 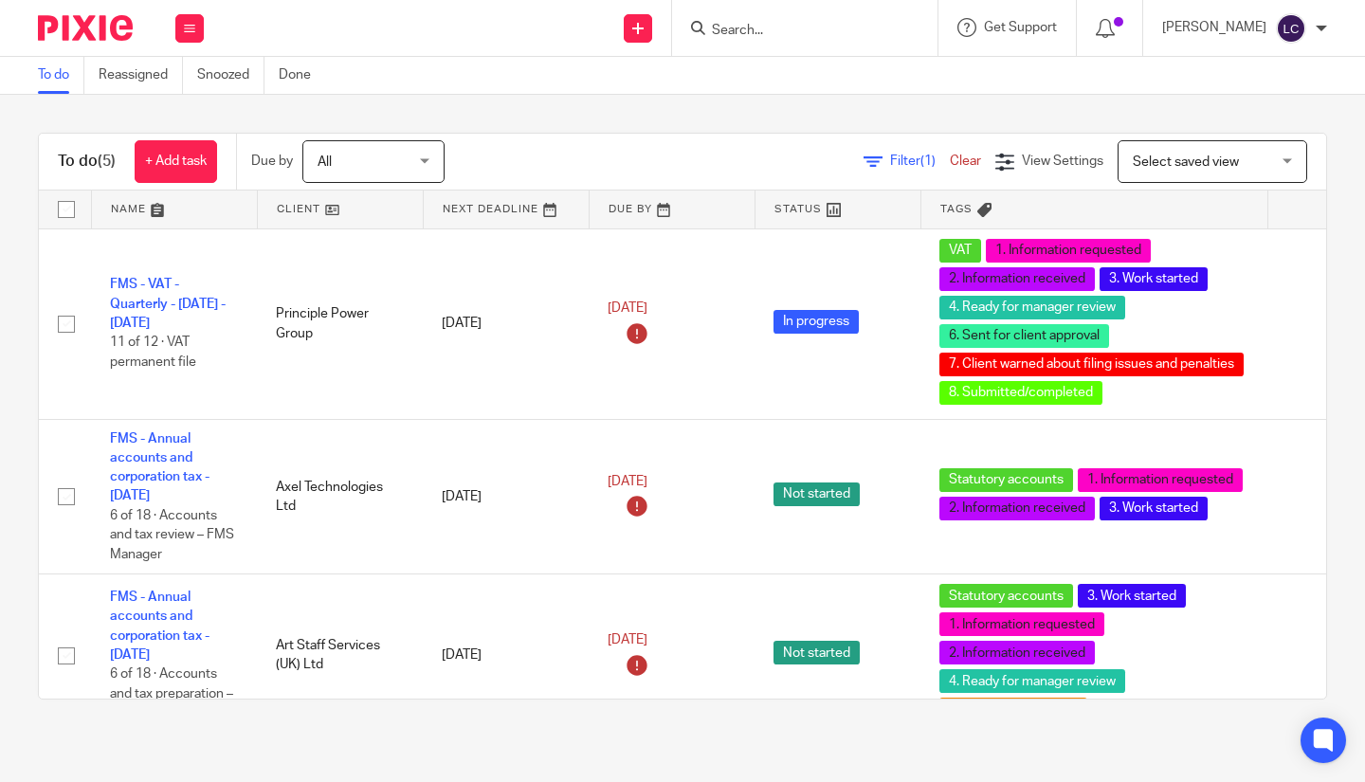 I want to click on span: In progress, so click(x=816, y=321).